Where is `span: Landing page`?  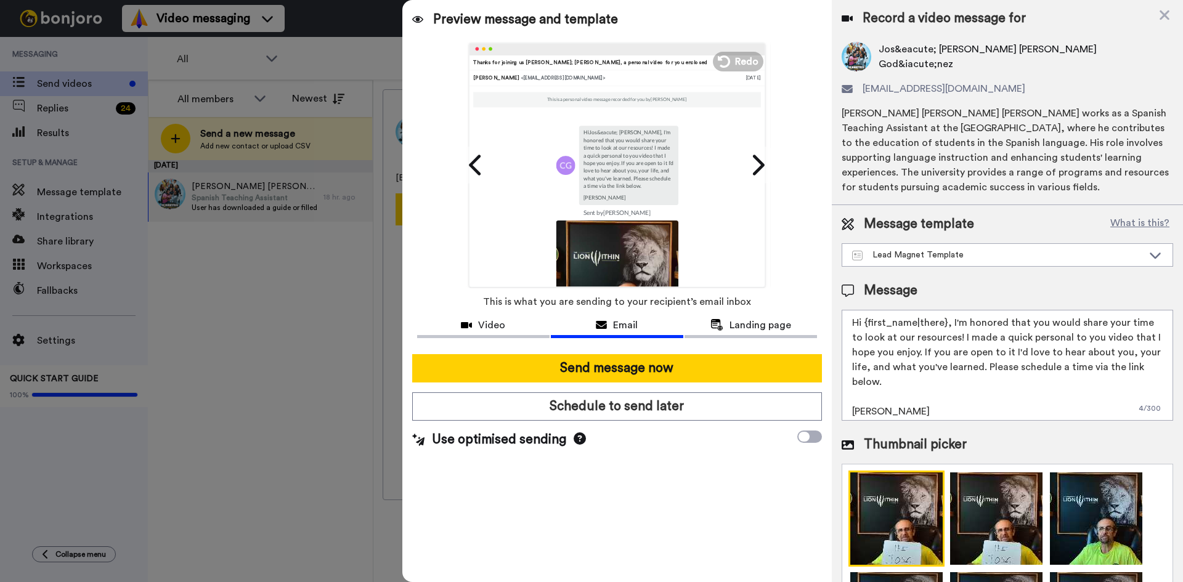
span: Landing page is located at coordinates (760, 325).